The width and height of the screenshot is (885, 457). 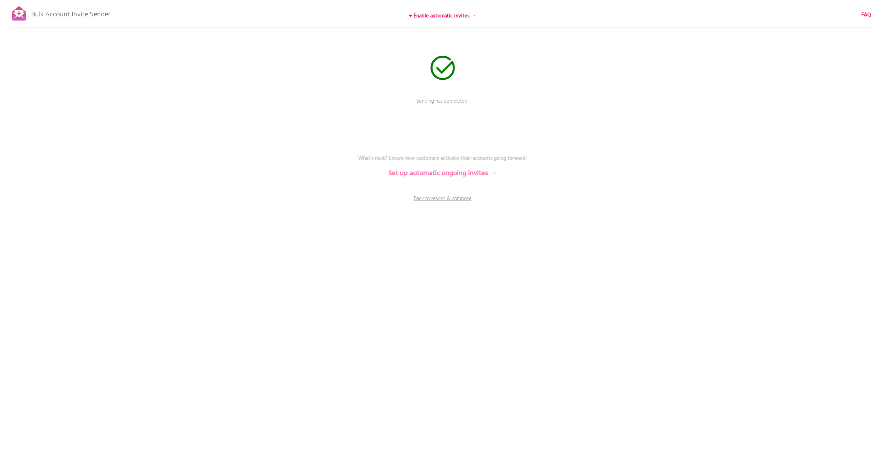 I want to click on b: Set up automatic ongoing invites →, so click(x=442, y=173).